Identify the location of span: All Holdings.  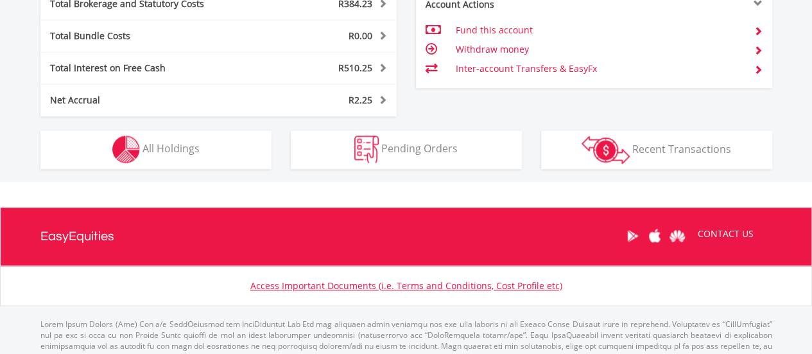
(171, 148).